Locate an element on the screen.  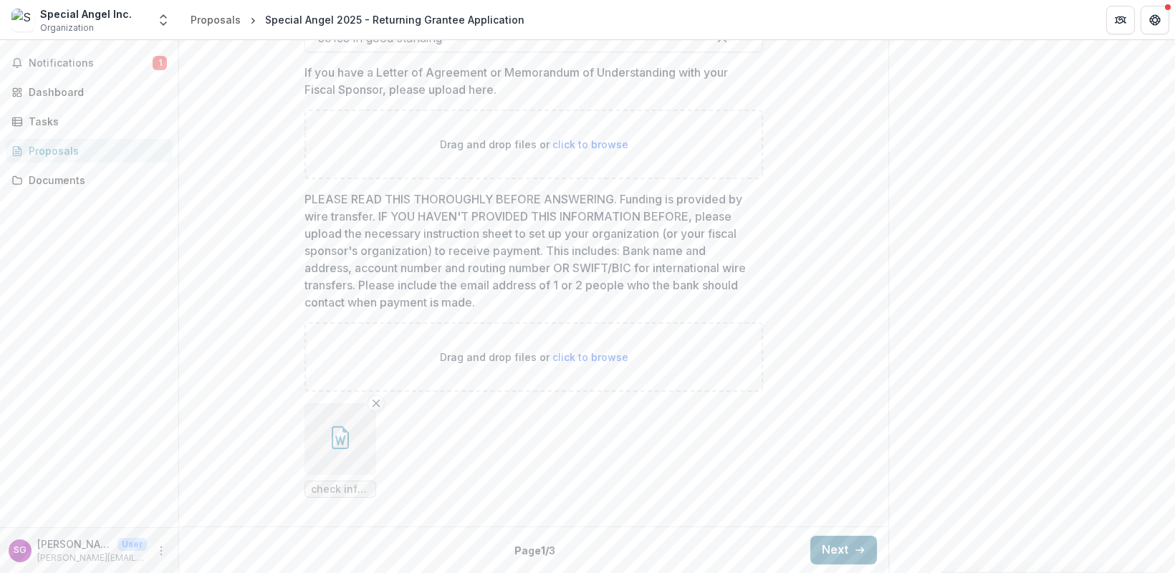
div: Special Angel Inc. is located at coordinates (86, 14).